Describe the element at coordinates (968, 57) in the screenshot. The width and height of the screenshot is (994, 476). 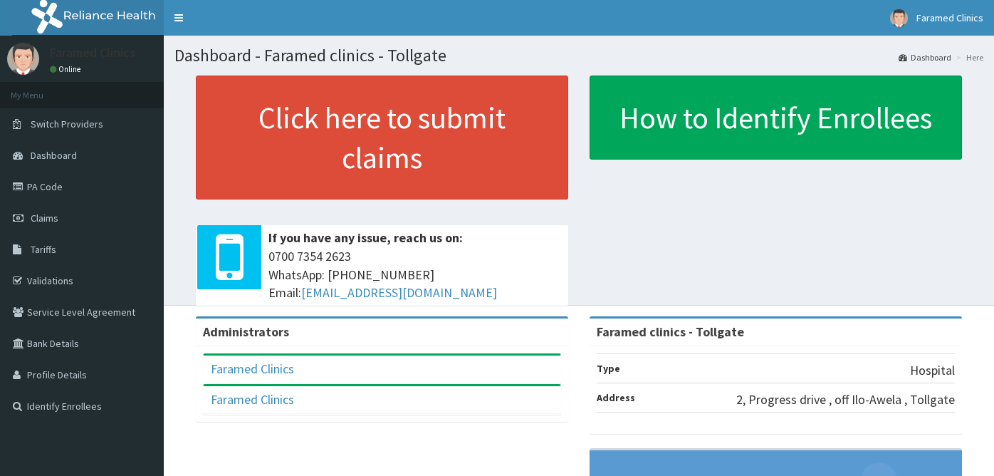
I see `li: Here` at that location.